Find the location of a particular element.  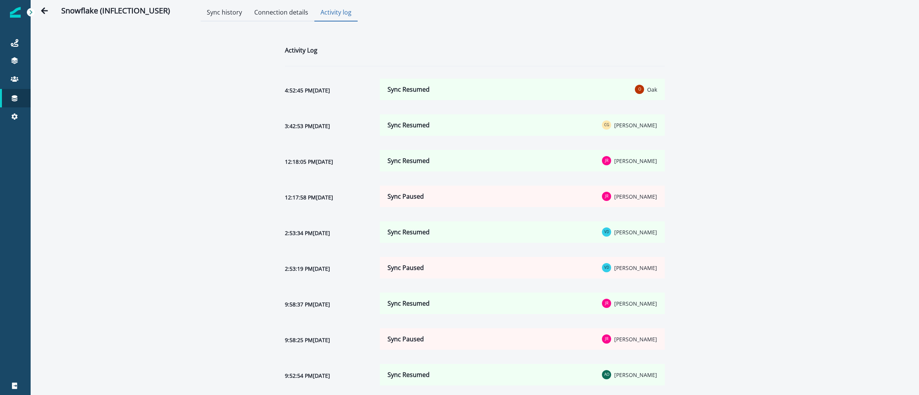

h2: Snowflake (INFLECTION_USER) is located at coordinates (116, 11).